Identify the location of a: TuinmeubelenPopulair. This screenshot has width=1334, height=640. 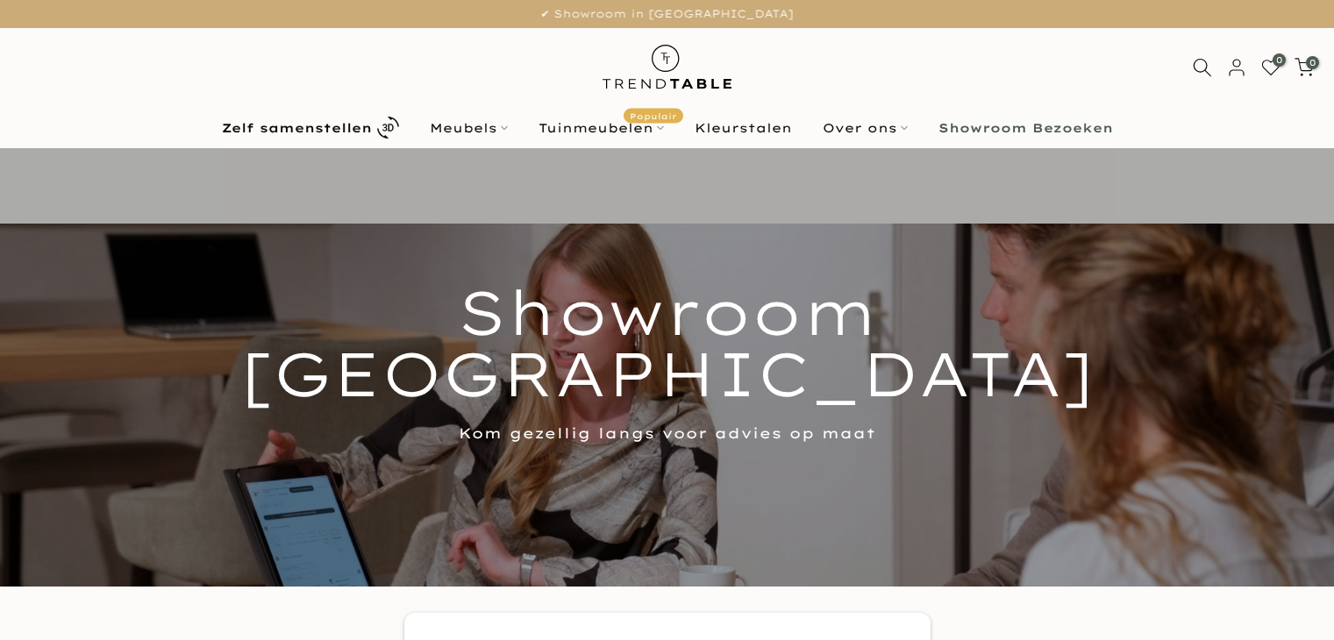
(601, 128).